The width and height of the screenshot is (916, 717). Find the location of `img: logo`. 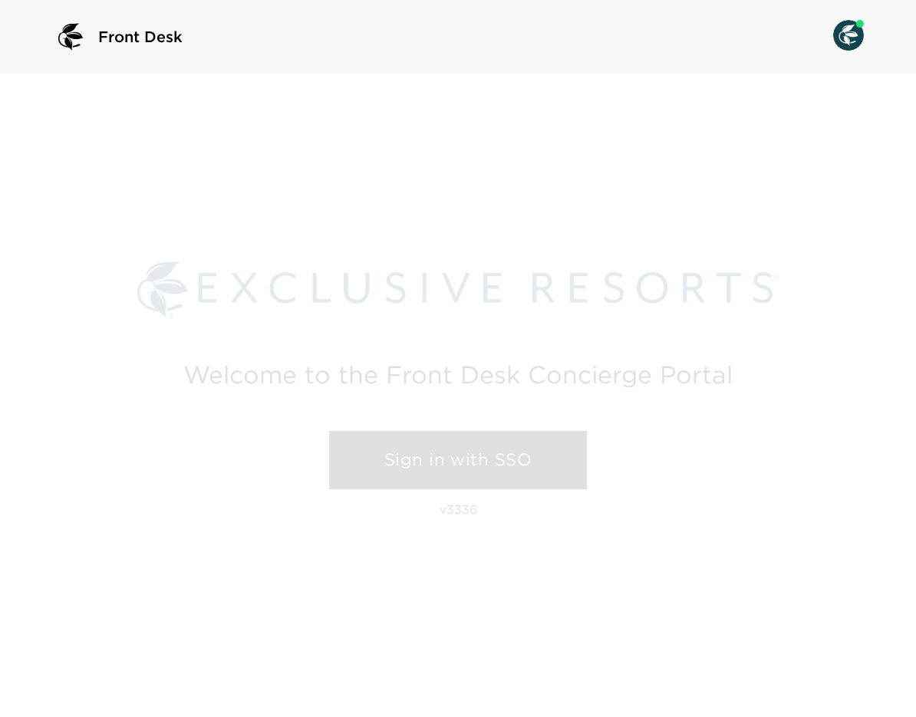

img: logo is located at coordinates (71, 37).